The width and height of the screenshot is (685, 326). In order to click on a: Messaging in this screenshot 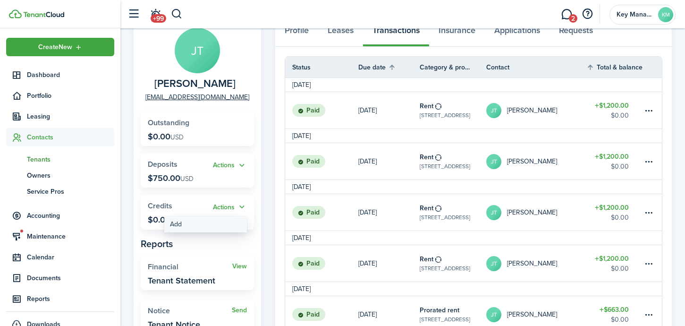, I will do `click(567, 14)`.